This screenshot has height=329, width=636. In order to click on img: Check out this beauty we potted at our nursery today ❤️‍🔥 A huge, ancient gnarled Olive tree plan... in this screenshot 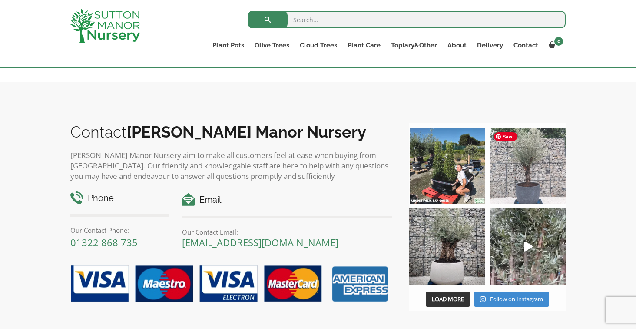, I will do `click(447, 246)`.